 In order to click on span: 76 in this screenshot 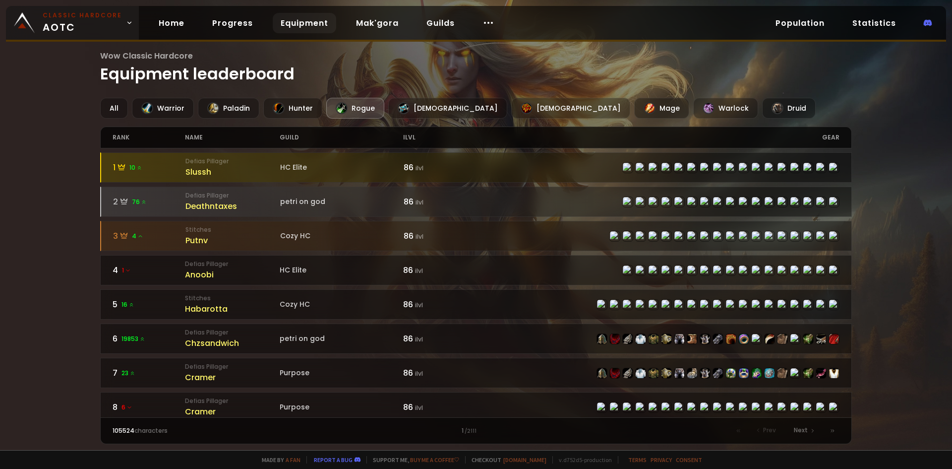, I will do `click(139, 202)`.